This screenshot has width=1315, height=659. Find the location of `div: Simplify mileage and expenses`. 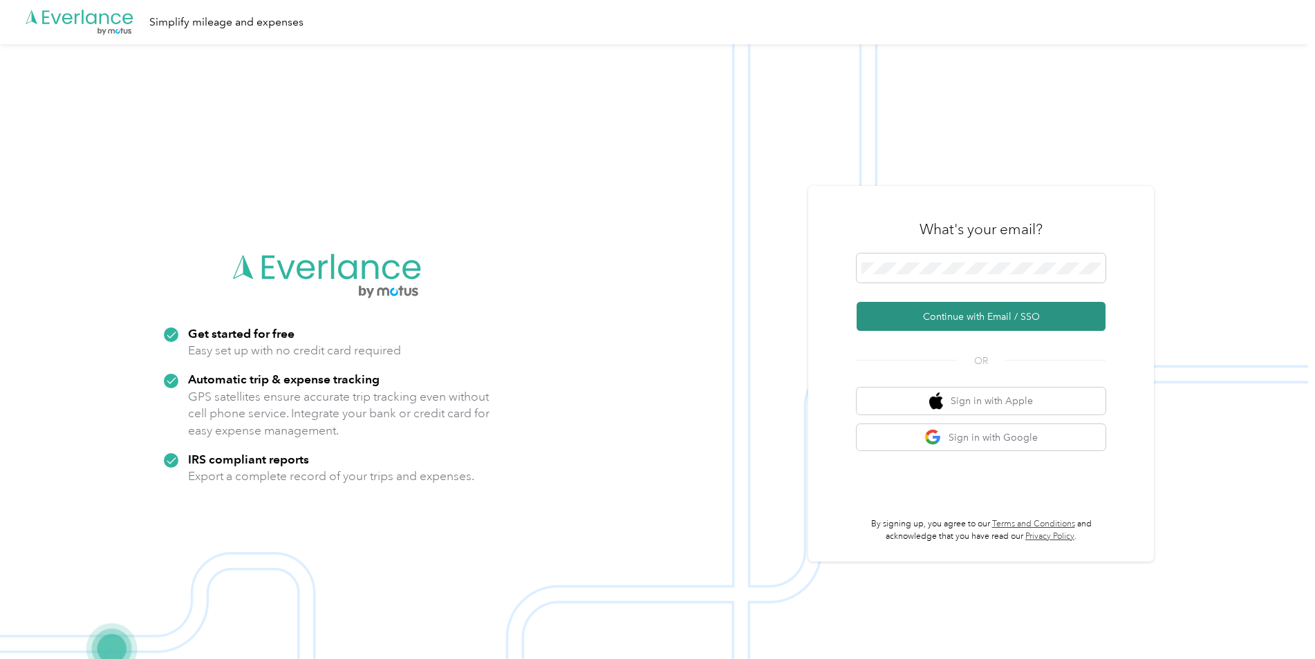

div: Simplify mileage and expenses is located at coordinates (226, 22).